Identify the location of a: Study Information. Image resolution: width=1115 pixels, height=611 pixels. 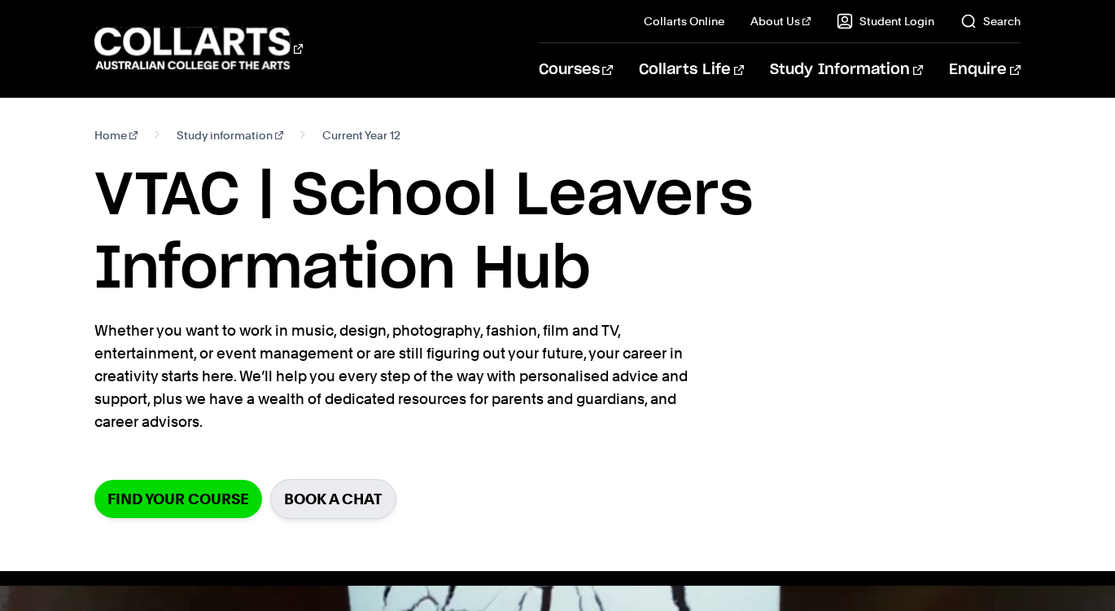
(847, 70).